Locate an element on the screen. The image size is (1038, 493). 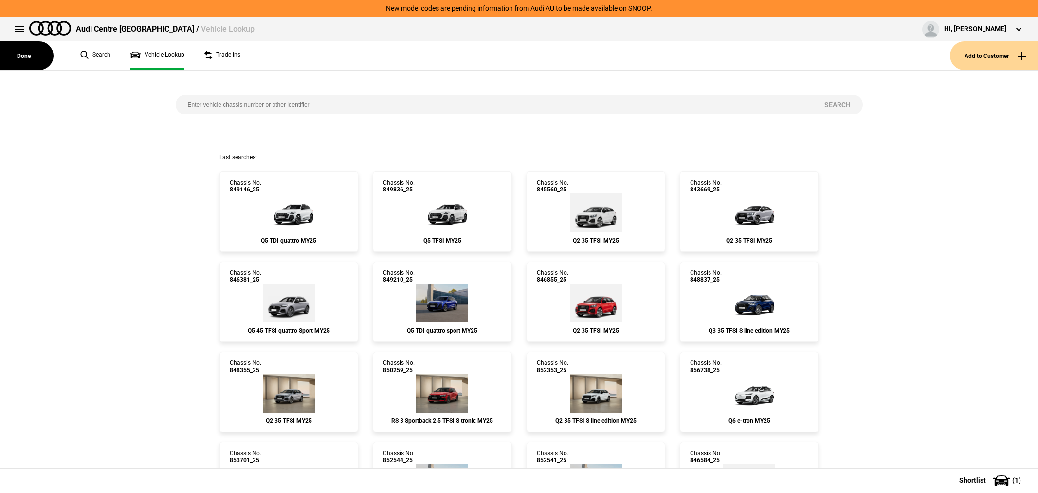
span: 849146_25 is located at coordinates (245, 189).